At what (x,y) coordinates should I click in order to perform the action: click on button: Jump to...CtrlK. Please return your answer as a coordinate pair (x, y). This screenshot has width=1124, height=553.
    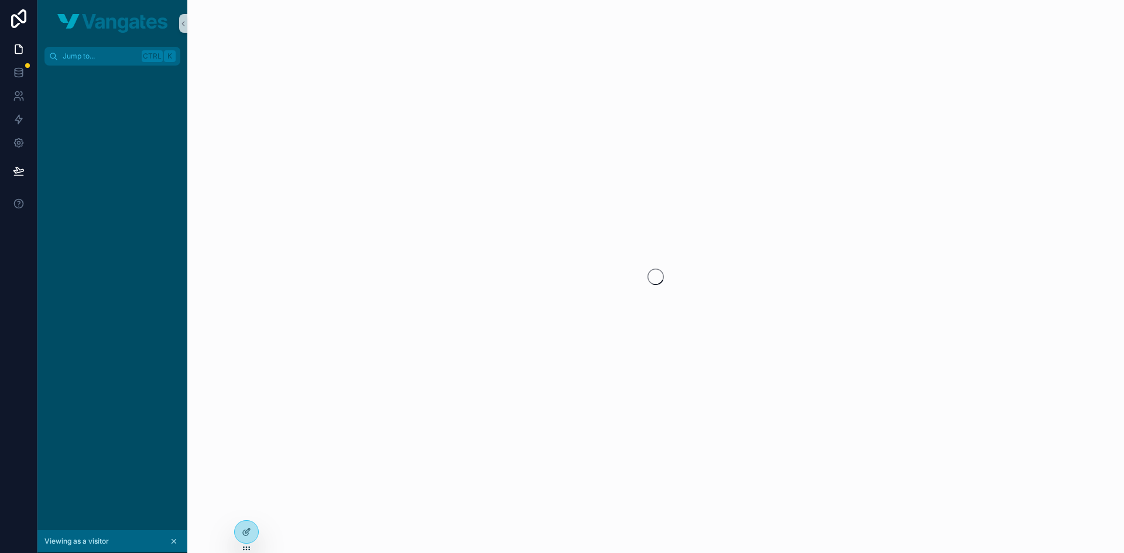
    Looking at the image, I should click on (112, 56).